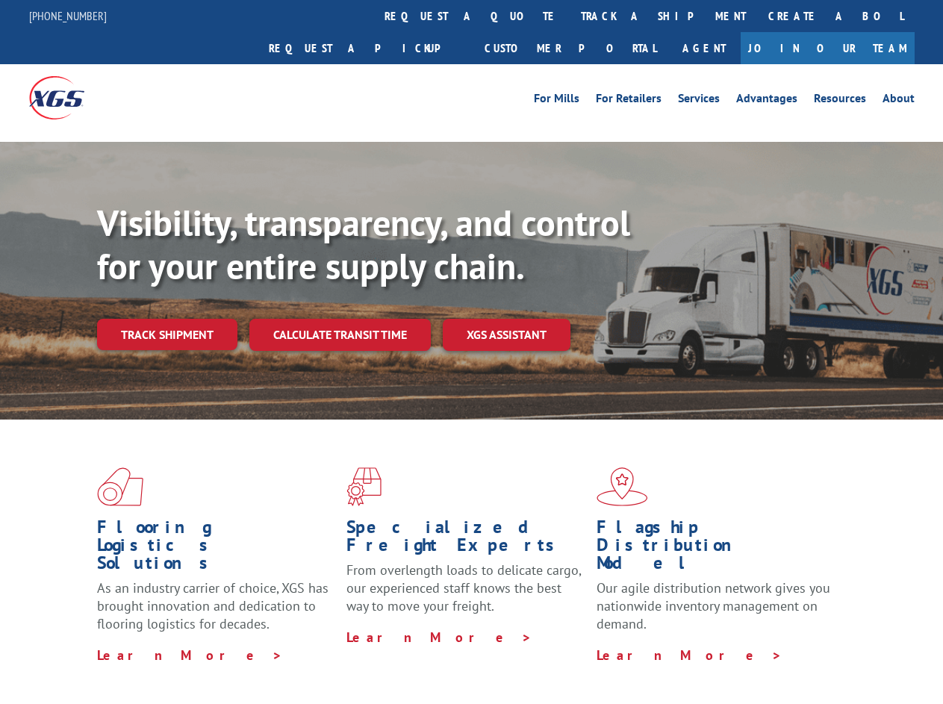  What do you see at coordinates (365, 48) in the screenshot?
I see `a: Request a pickup` at bounding box center [365, 48].